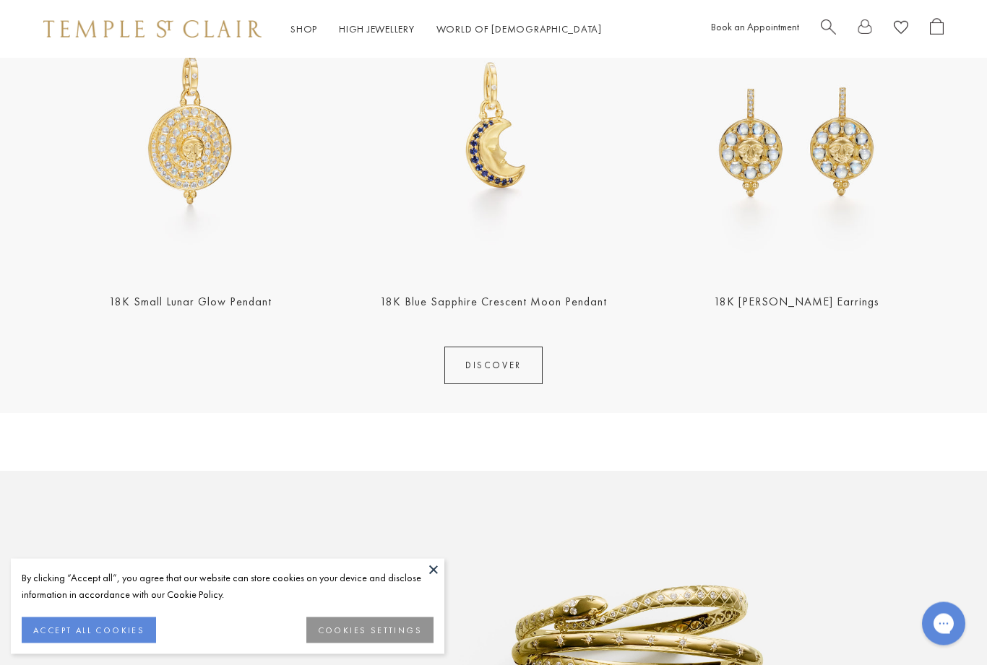  I want to click on a: View Wishlist, so click(901, 29).